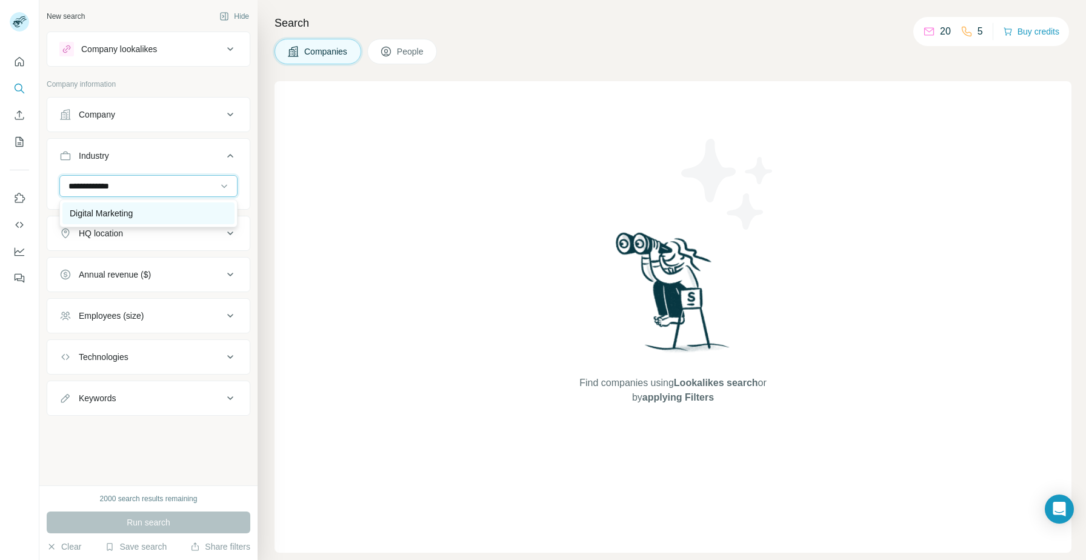 This screenshot has height=560, width=1086. I want to click on button: Buy credits, so click(1031, 32).